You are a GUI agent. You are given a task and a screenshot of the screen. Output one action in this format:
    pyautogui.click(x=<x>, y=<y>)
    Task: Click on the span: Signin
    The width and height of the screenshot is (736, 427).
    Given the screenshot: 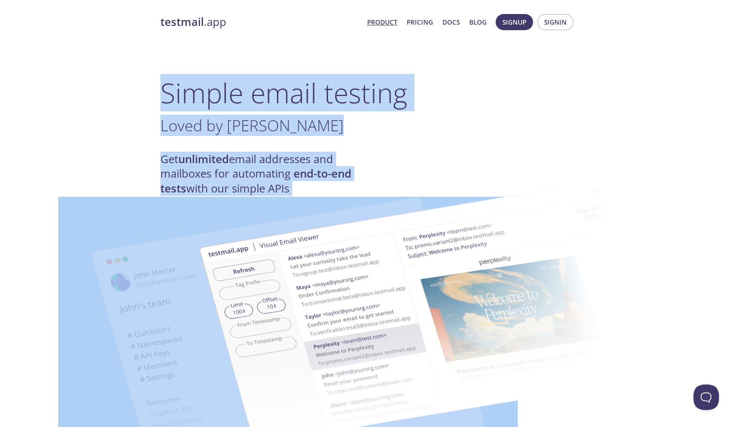 What is the action you would take?
    pyautogui.click(x=555, y=22)
    